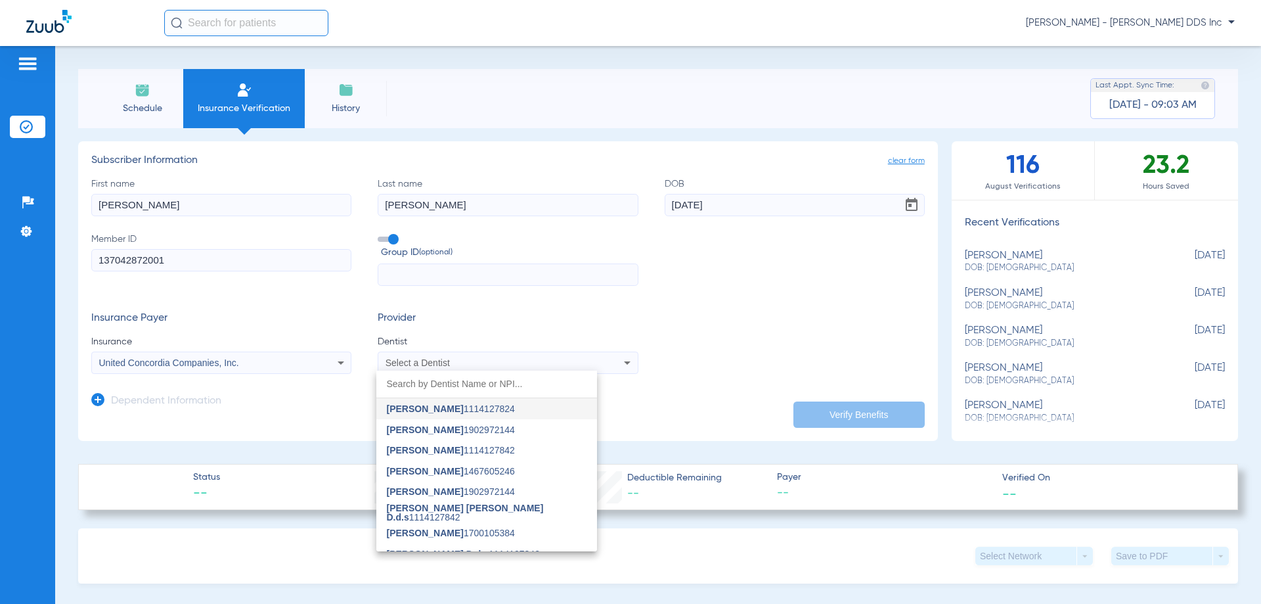 The height and width of the screenshot is (604, 1261). What do you see at coordinates (451, 533) in the screenshot?
I see `span: 1700105384` at bounding box center [451, 533].